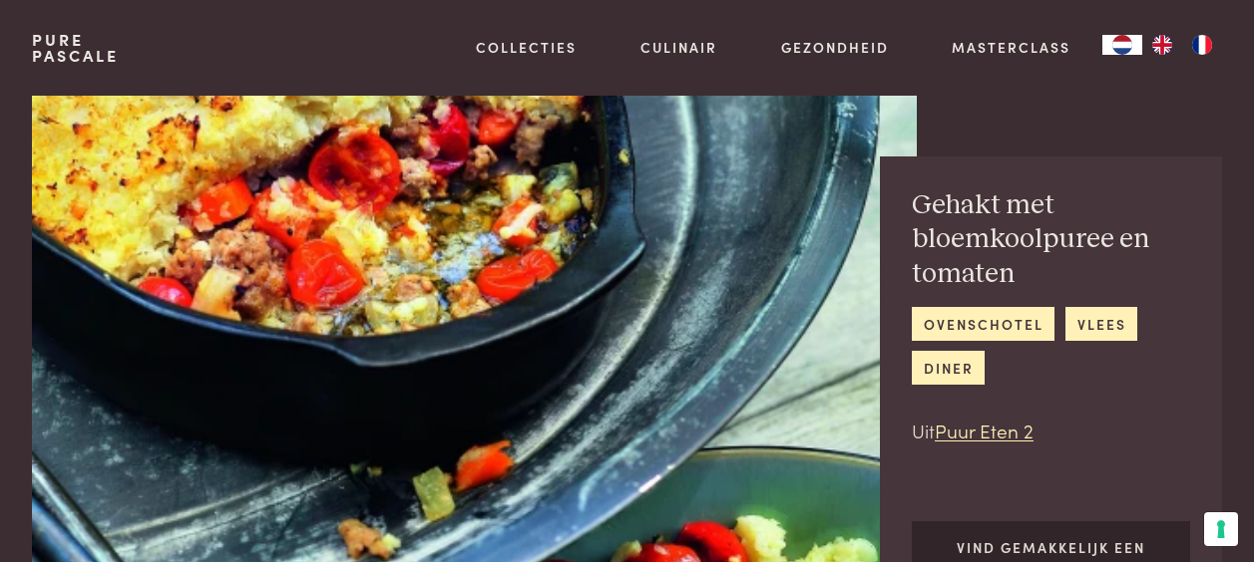 This screenshot has height=562, width=1254. I want to click on a: Puur Eten 2, so click(983, 430).